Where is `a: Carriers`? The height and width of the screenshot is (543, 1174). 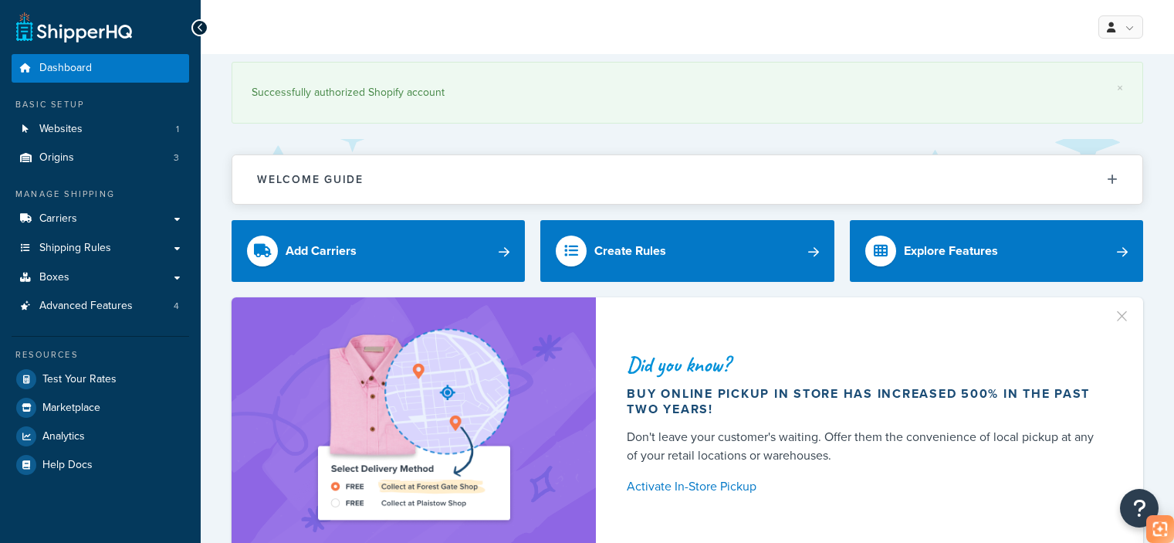
a: Carriers is located at coordinates (100, 218).